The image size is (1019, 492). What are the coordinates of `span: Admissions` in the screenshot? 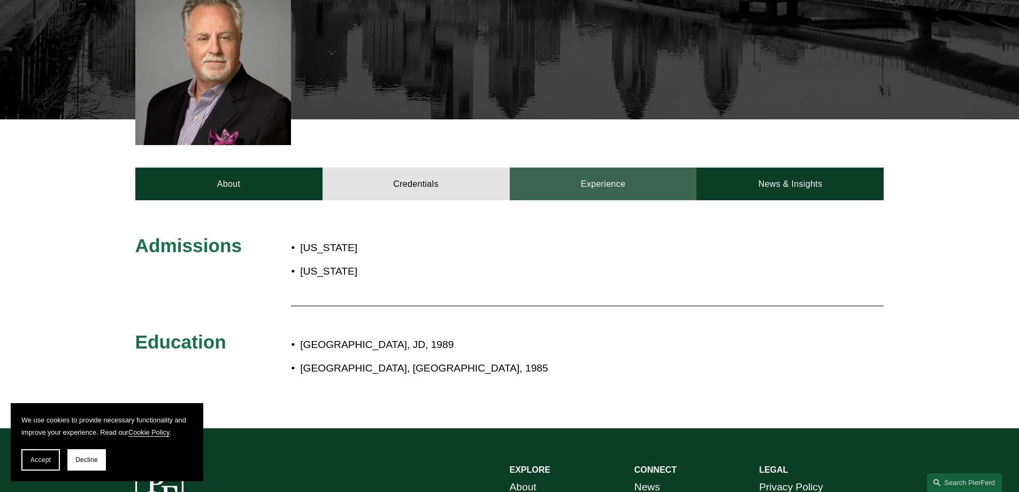 It's located at (188, 245).